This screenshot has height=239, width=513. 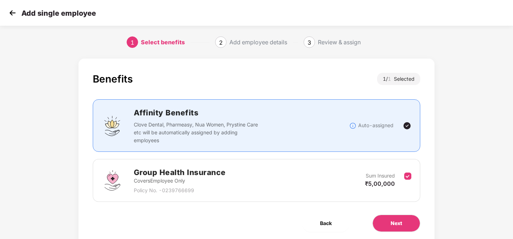 I want to click on span: Back, so click(x=326, y=223).